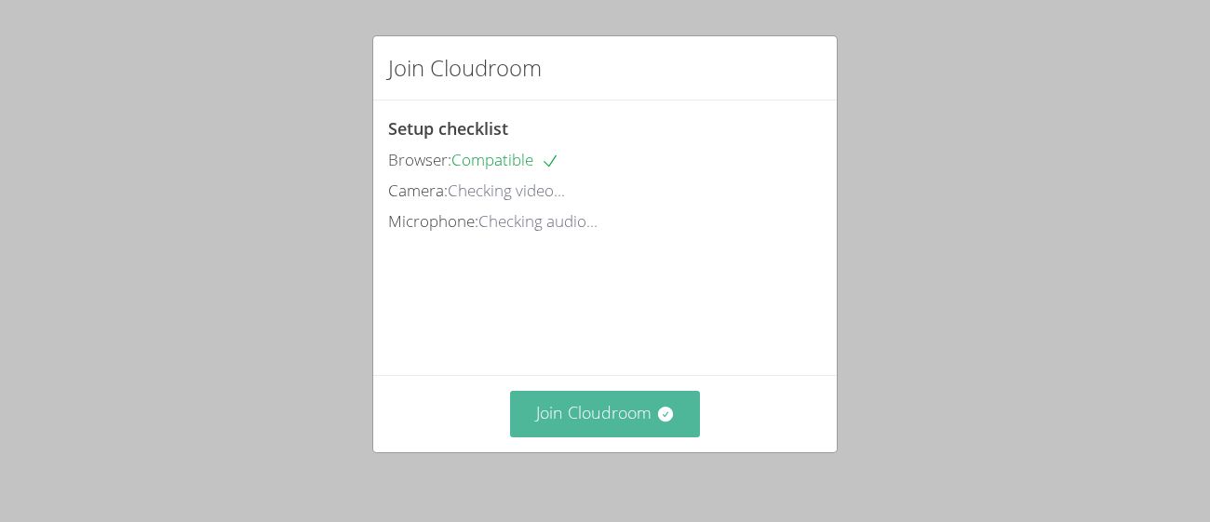  Describe the element at coordinates (538, 221) in the screenshot. I see `span: Checking audio...` at that location.